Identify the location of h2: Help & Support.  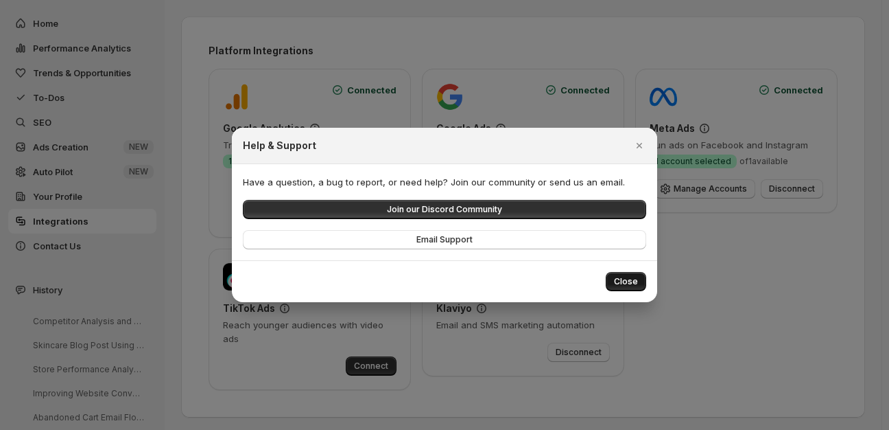
(279, 145).